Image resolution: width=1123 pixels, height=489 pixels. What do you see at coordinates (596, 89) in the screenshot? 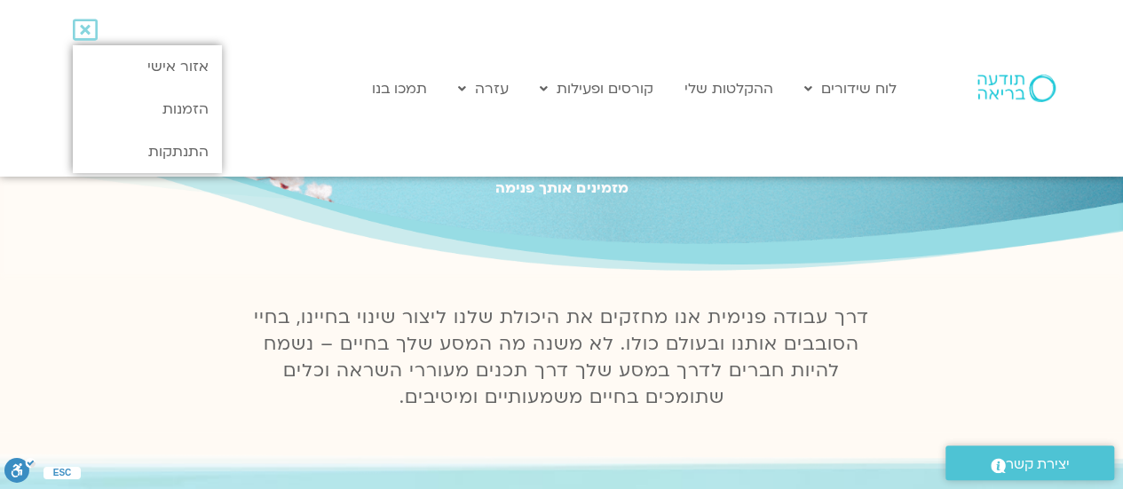
I see `a: קורסים ופעילות` at bounding box center [596, 89].